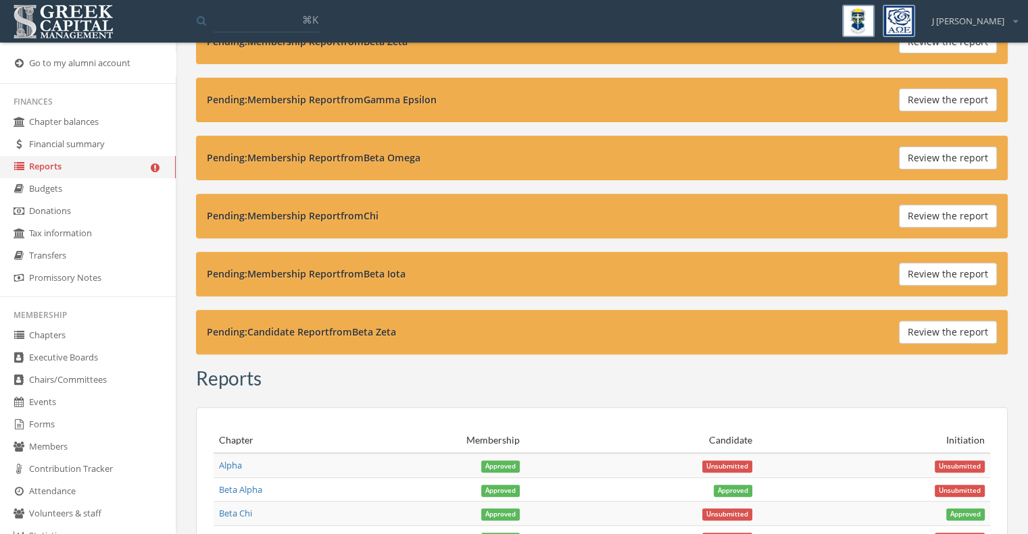  What do you see at coordinates (322, 99) in the screenshot?
I see `strong: Pending: Membership Report from Gamma Epsilon` at bounding box center [322, 99].